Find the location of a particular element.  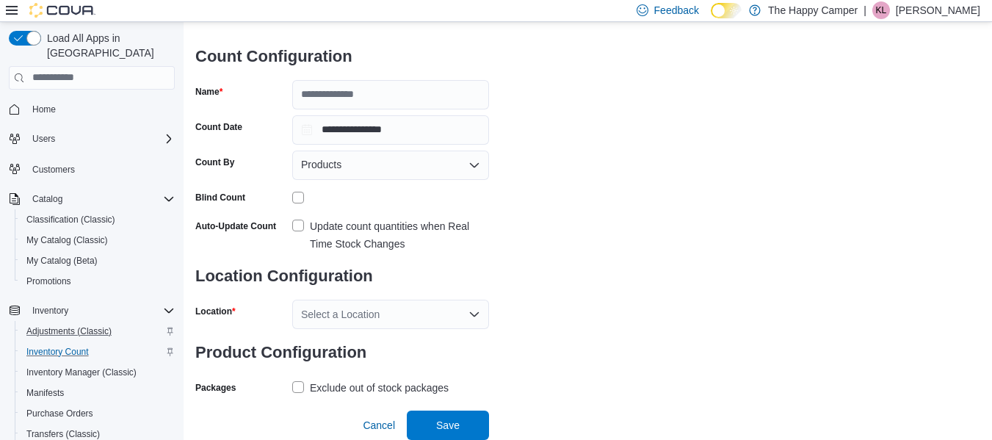

a: Inventory Manager (Classic) is located at coordinates (82, 372).